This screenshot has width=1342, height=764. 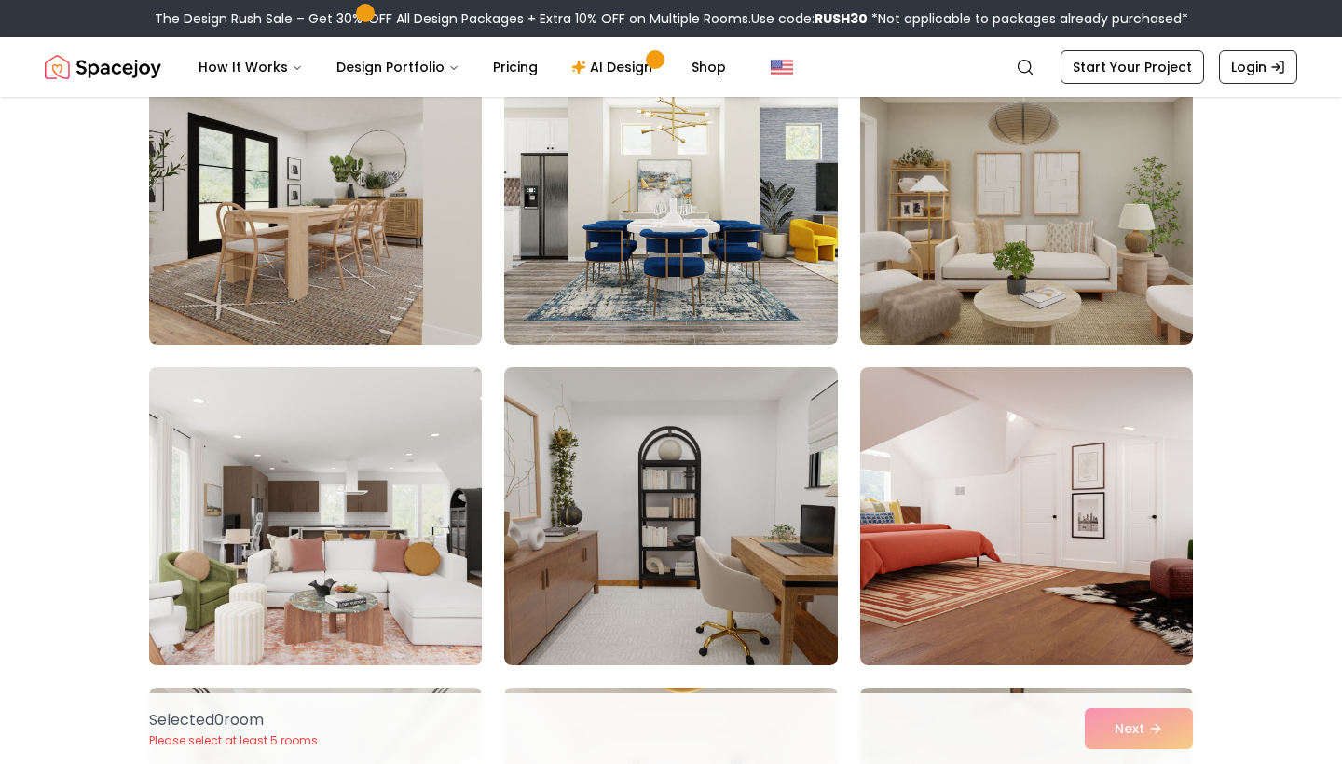 What do you see at coordinates (782, 67) in the screenshot?
I see `img: United States` at bounding box center [782, 67].